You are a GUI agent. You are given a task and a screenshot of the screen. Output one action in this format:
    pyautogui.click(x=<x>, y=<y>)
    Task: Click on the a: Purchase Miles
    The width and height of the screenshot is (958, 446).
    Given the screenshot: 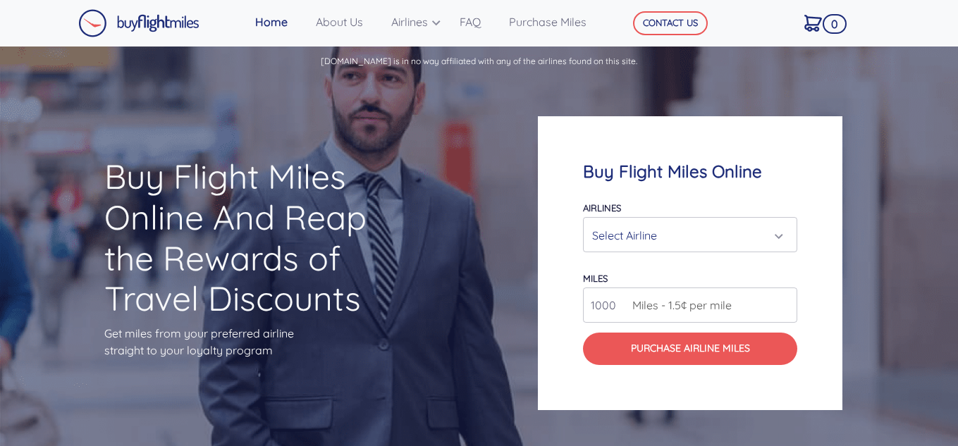 What is the action you would take?
    pyautogui.click(x=556, y=22)
    